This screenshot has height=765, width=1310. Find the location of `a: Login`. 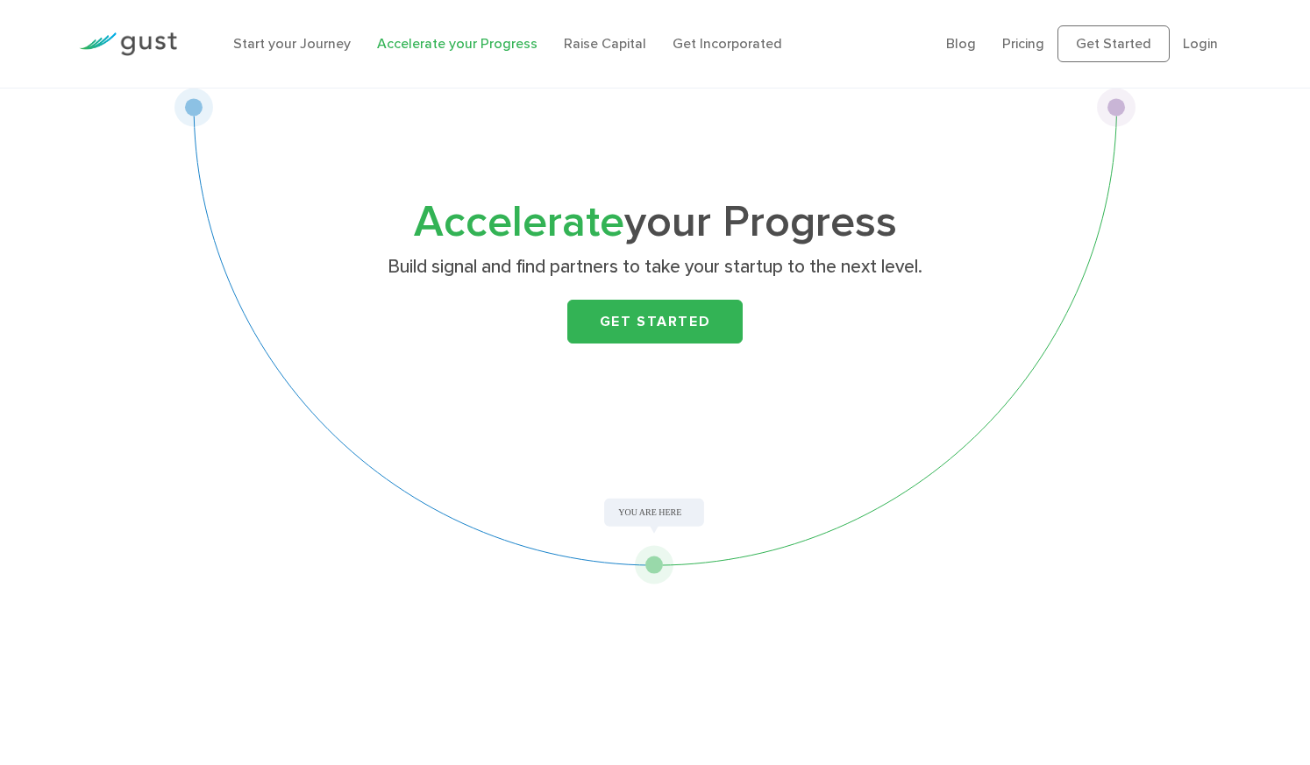

a: Login is located at coordinates (1200, 43).